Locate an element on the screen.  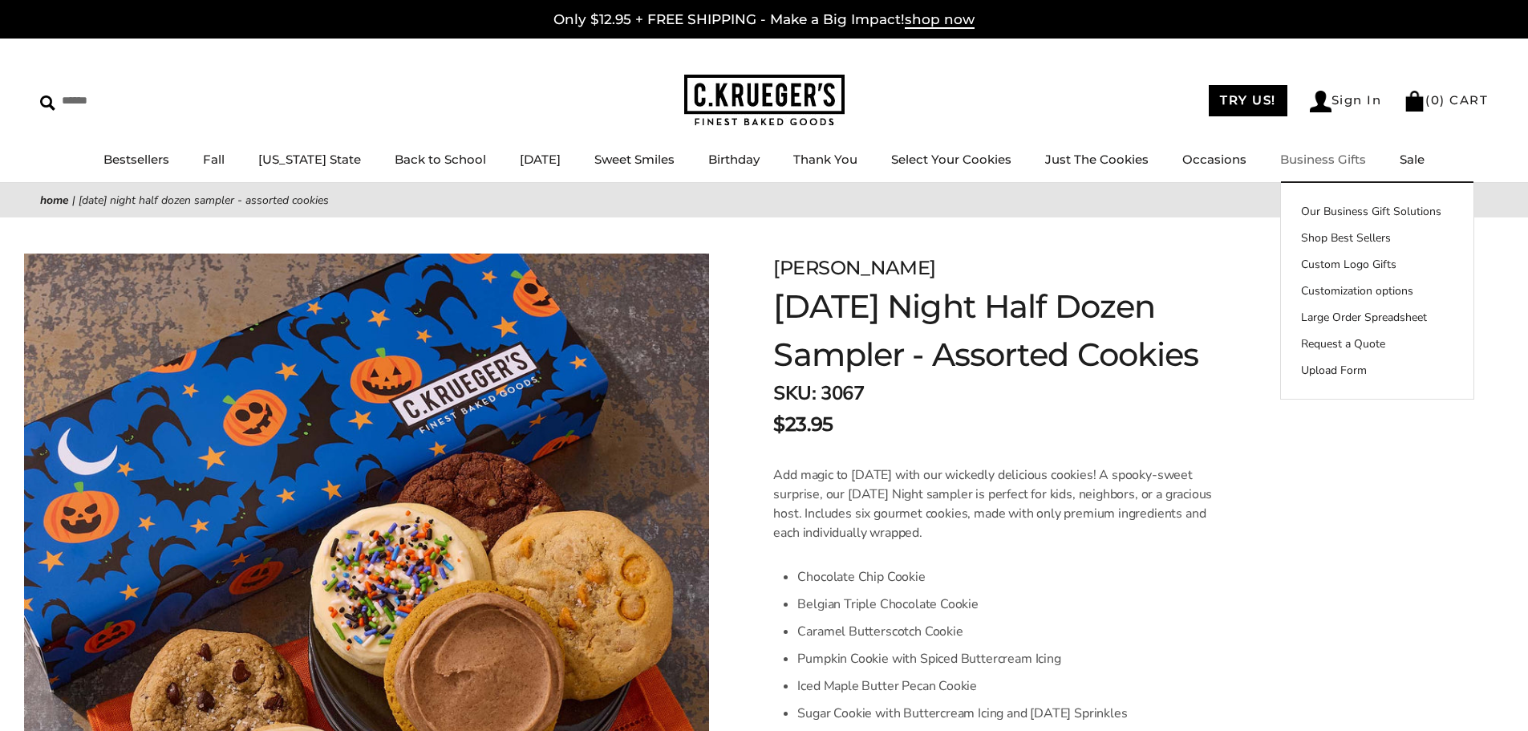
a: Birthday is located at coordinates (734, 159).